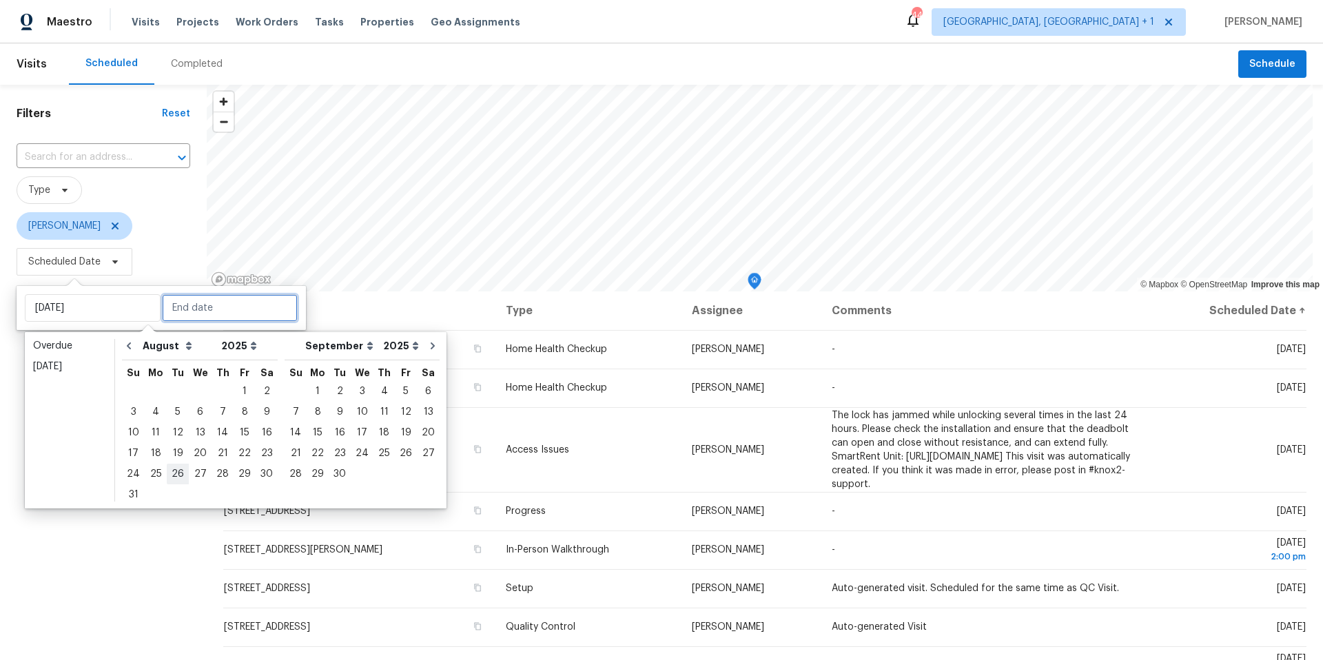 The height and width of the screenshot is (660, 1323). Describe the element at coordinates (296, 412) in the screenshot. I see `div: Sun Sep 07 2025` at that location.